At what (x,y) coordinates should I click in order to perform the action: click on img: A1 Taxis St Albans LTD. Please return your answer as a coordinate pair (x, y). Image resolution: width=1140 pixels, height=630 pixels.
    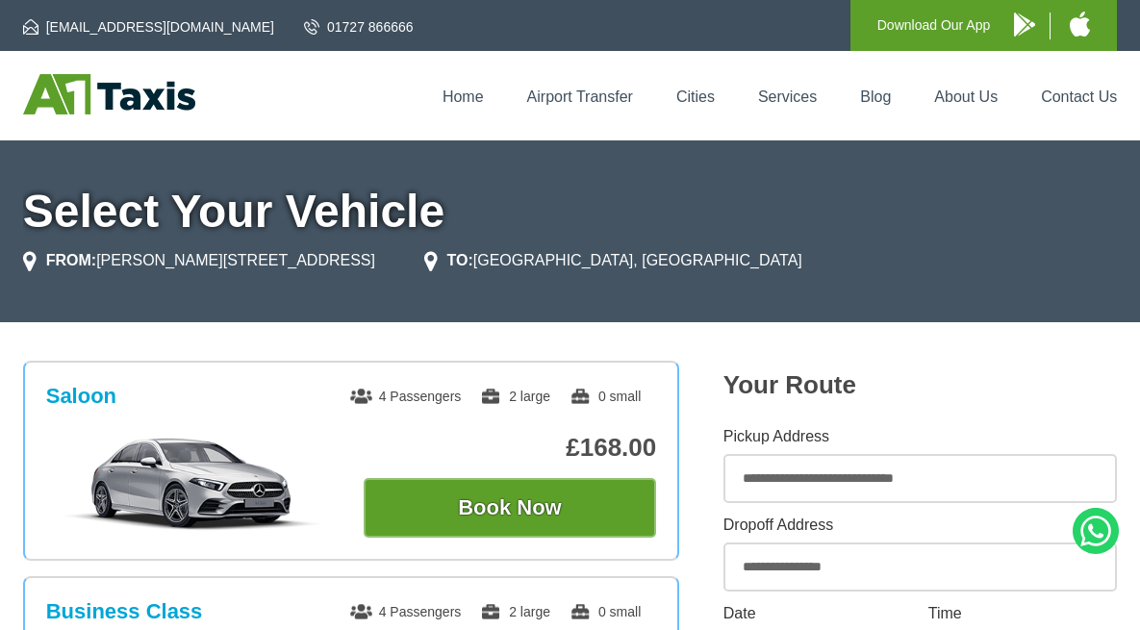
    Looking at the image, I should click on (109, 94).